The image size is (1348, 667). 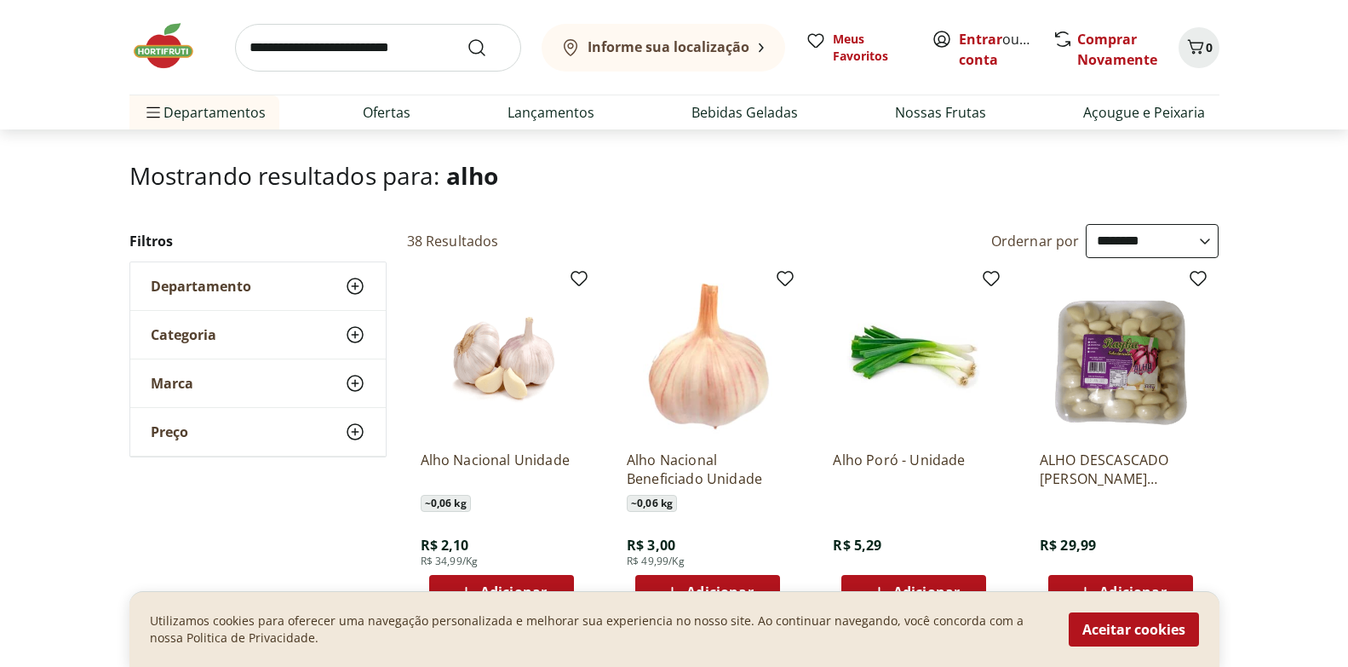 What do you see at coordinates (201, 286) in the screenshot?
I see `span: Departamento` at bounding box center [201, 286].